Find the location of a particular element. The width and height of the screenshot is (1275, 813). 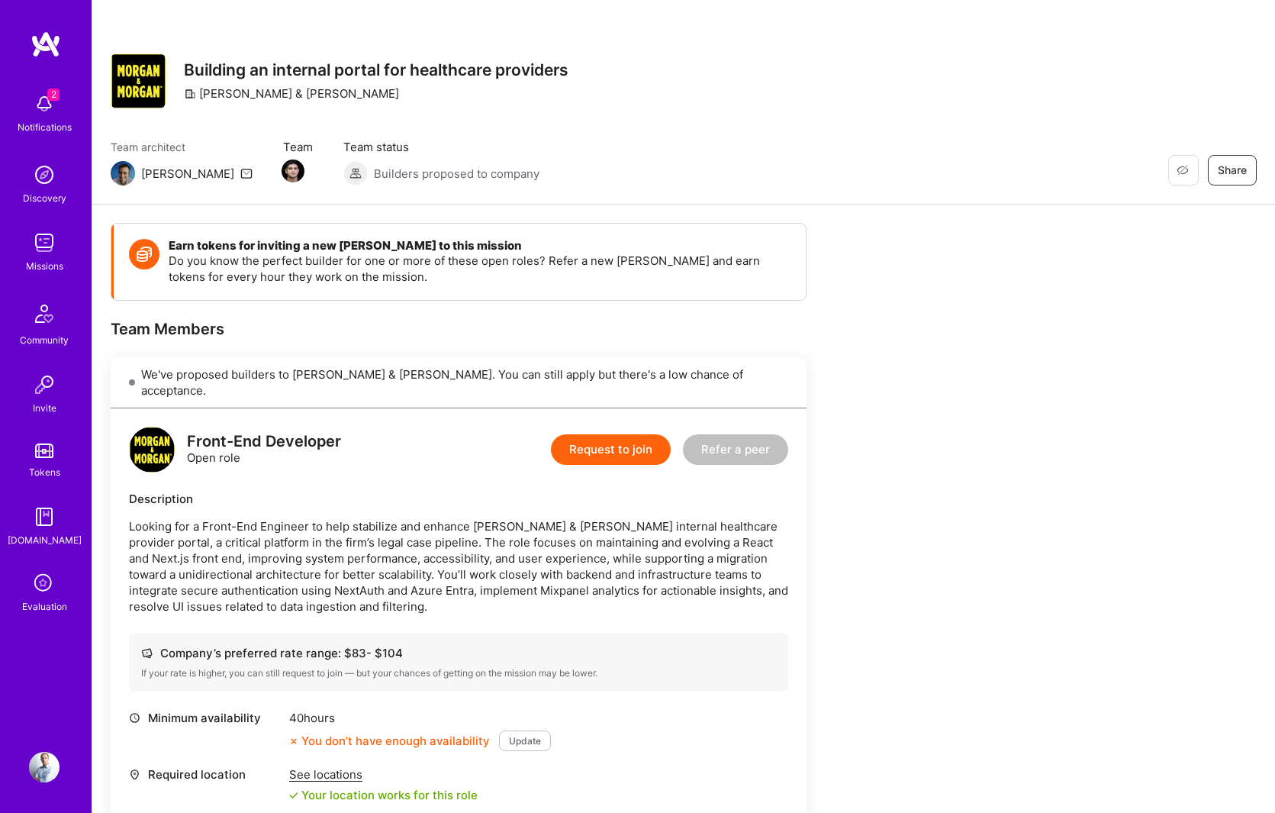

span: Team is located at coordinates (298, 147).